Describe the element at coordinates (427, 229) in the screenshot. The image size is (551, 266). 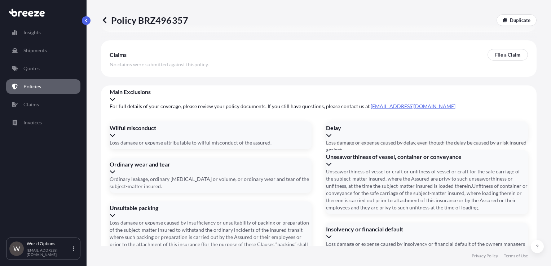
I see `span: Insolvency or financial default` at that location.